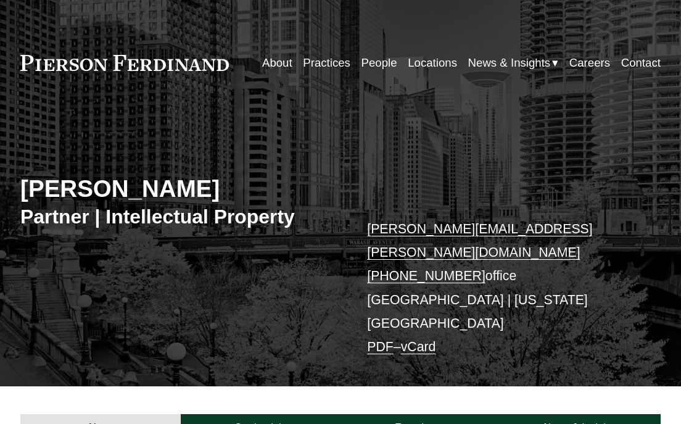 This screenshot has width=681, height=424. What do you see at coordinates (379, 62) in the screenshot?
I see `a: People` at bounding box center [379, 62].